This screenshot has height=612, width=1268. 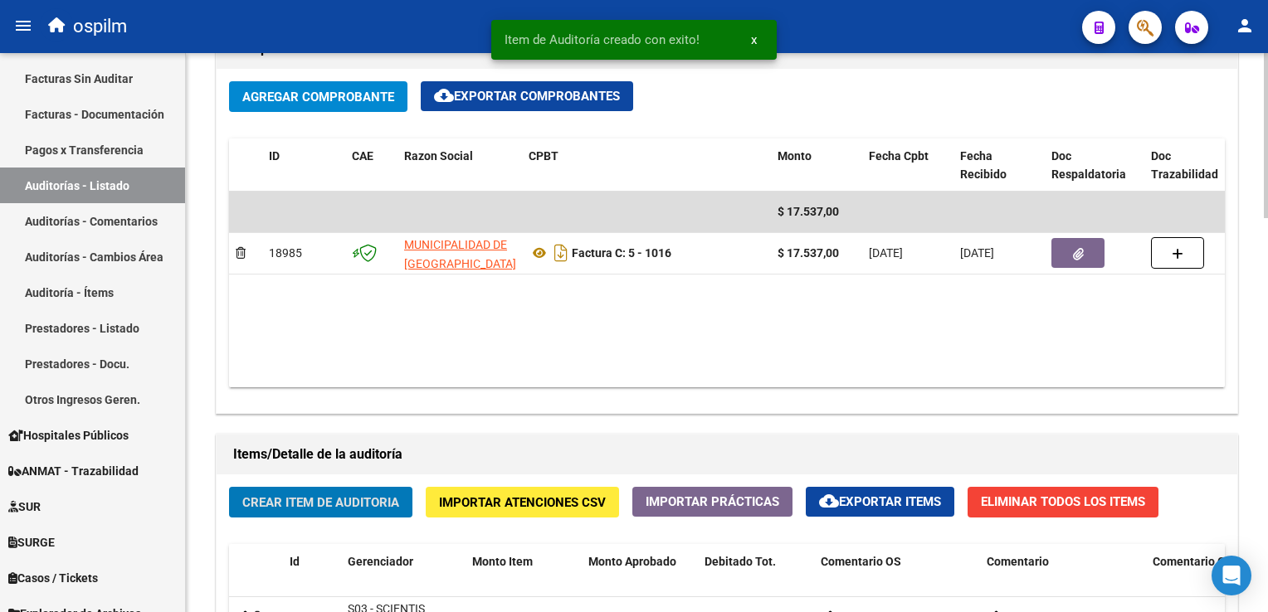 What do you see at coordinates (632, 562) in the screenshot?
I see `span: Monto Aprobado` at bounding box center [632, 562].